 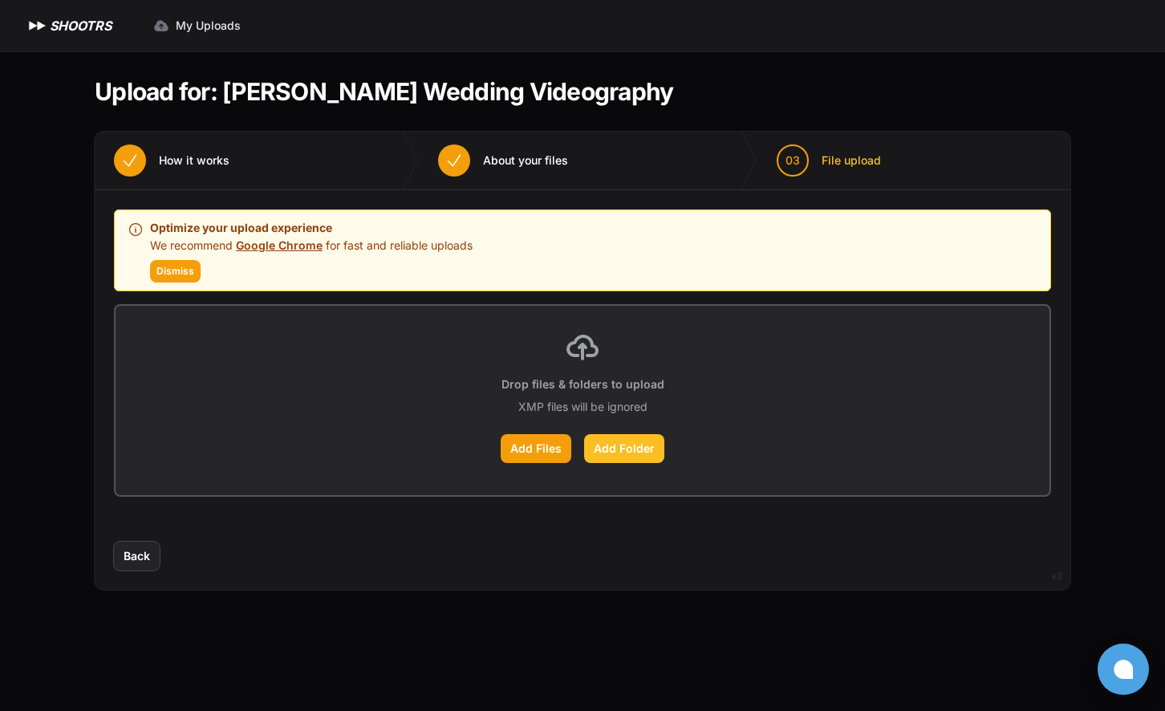 What do you see at coordinates (793, 160) in the screenshot?
I see `span: 03` at bounding box center [793, 160].